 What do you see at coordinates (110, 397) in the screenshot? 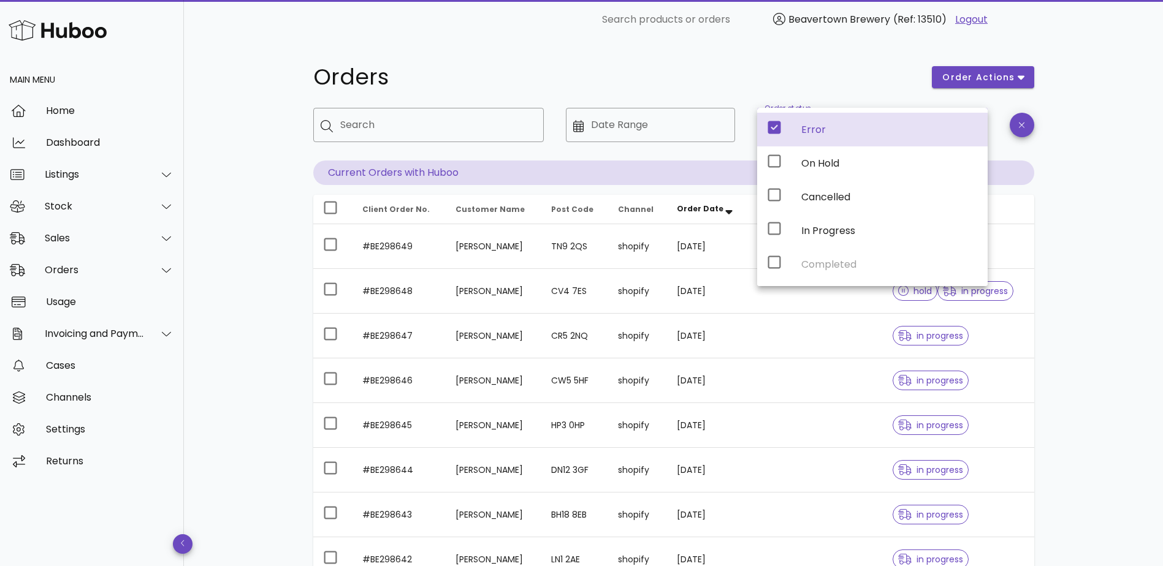
I see `div: Channels` at bounding box center [110, 397].